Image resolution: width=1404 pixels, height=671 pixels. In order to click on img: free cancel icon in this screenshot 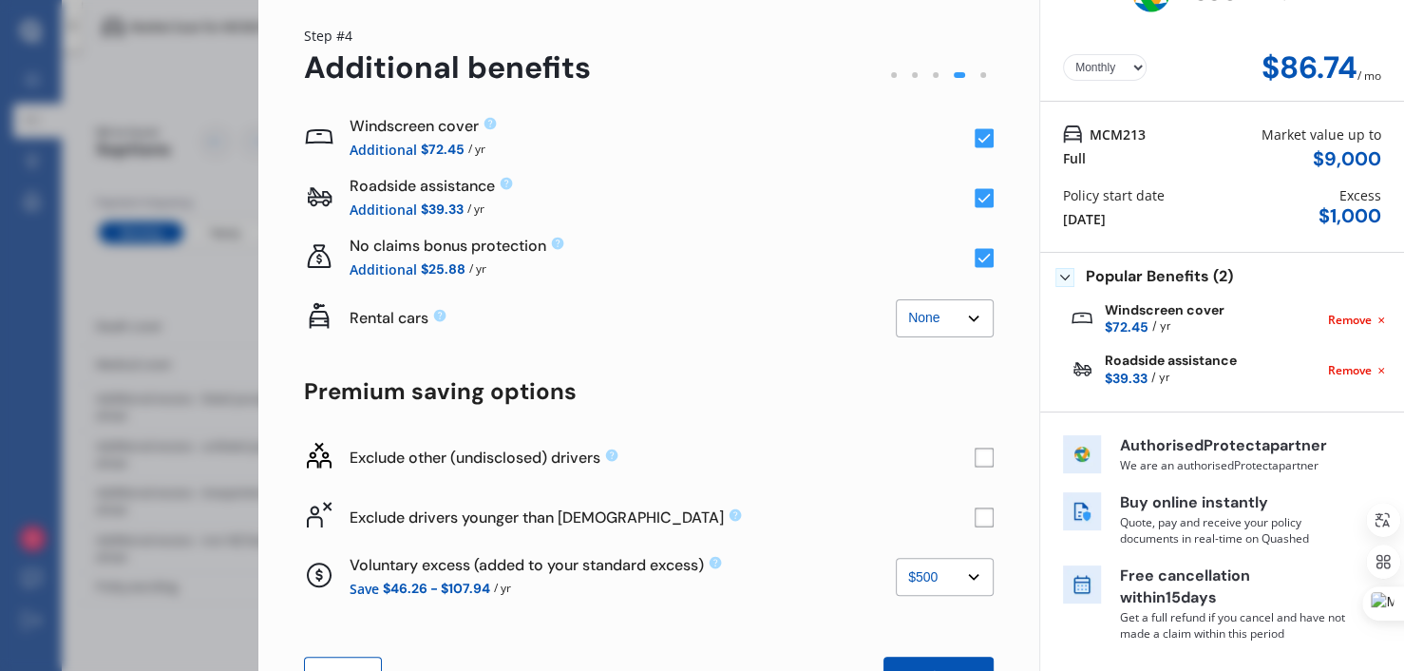, I will do `click(1082, 584)`.